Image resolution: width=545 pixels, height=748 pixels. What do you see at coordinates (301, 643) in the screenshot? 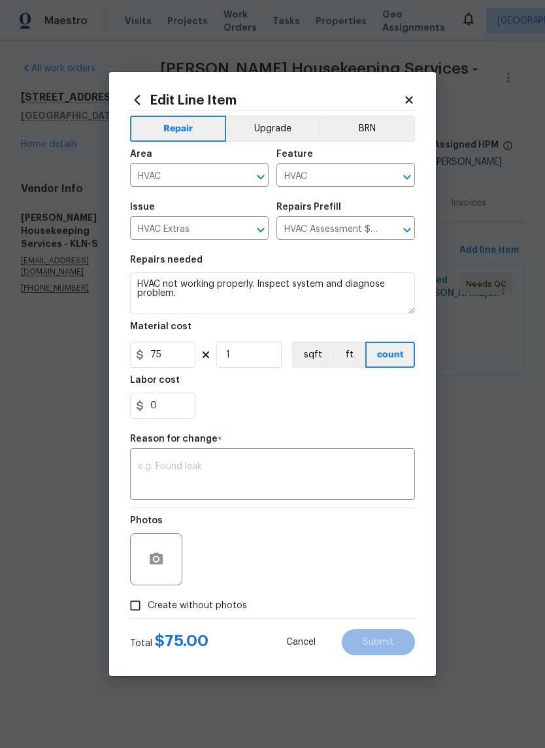
I see `span: Cancel` at bounding box center [301, 643].